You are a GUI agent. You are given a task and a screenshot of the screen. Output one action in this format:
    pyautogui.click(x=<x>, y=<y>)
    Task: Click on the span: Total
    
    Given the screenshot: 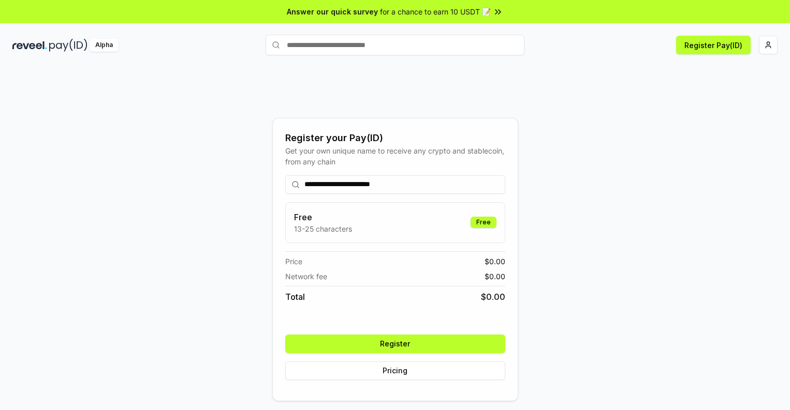 What is the action you would take?
    pyautogui.click(x=295, y=297)
    